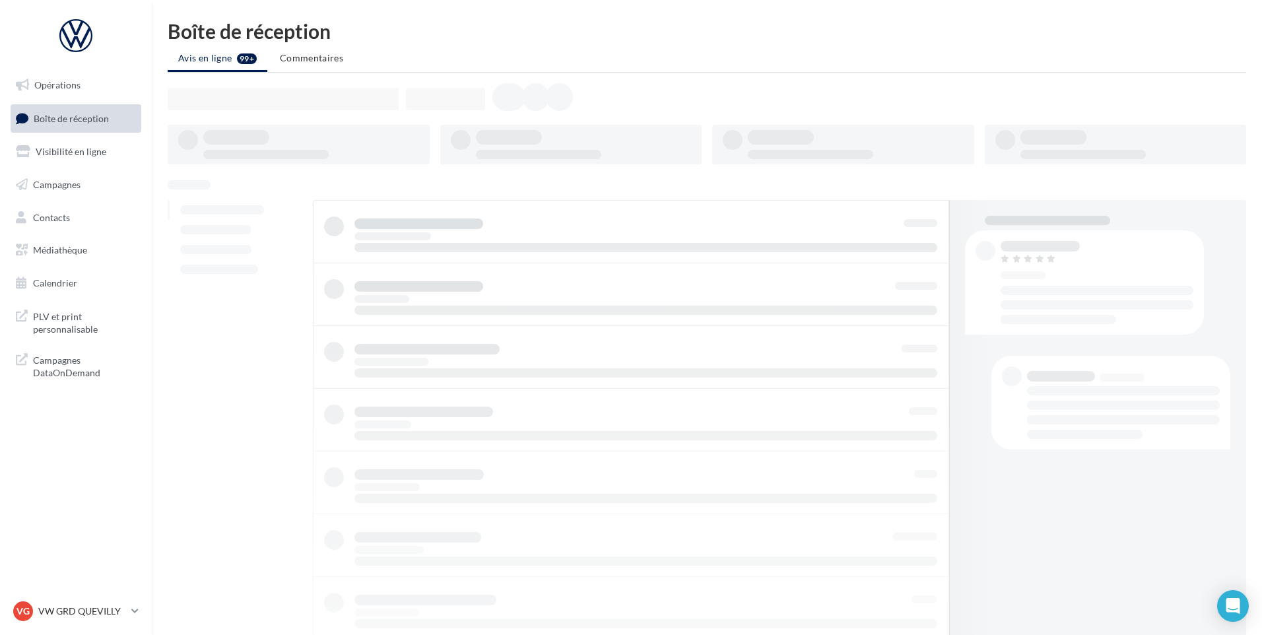 The height and width of the screenshot is (635, 1262). I want to click on a: PLV et print personnalisable, so click(76, 322).